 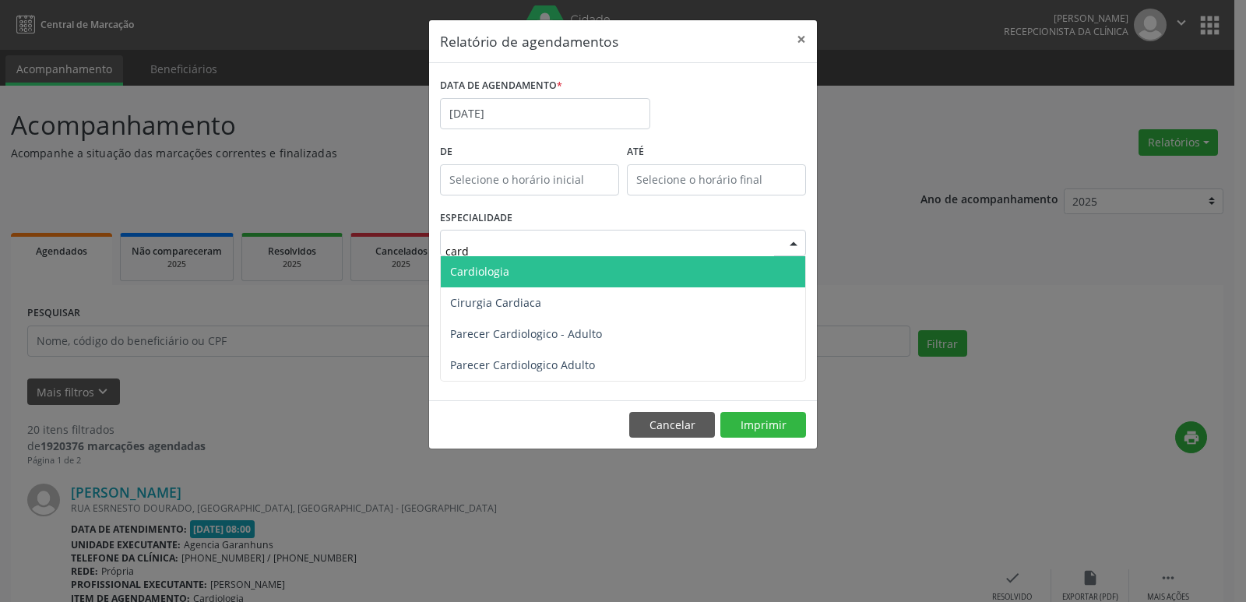 What do you see at coordinates (529, 152) in the screenshot?
I see `label: De` at bounding box center [529, 152].